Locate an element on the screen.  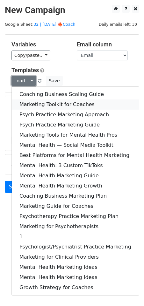
a: Psychologist/Psychiatrist Practice Marketing is located at coordinates (75, 247).